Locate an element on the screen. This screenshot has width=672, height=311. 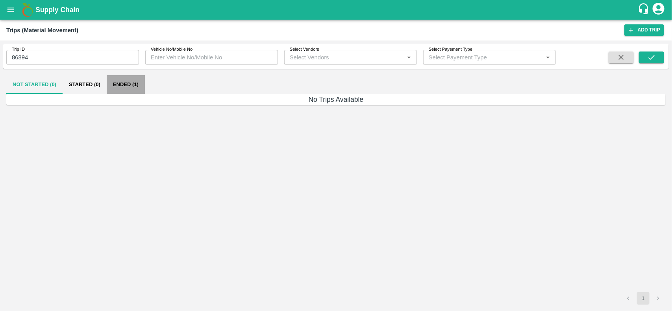
nav: pagination navigation is located at coordinates (643, 299).